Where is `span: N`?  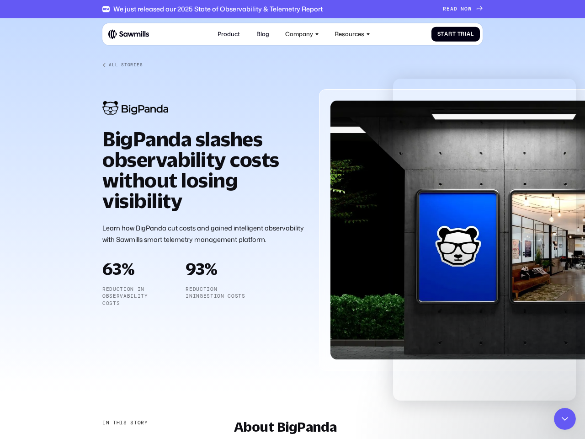
span: N is located at coordinates (463, 9).